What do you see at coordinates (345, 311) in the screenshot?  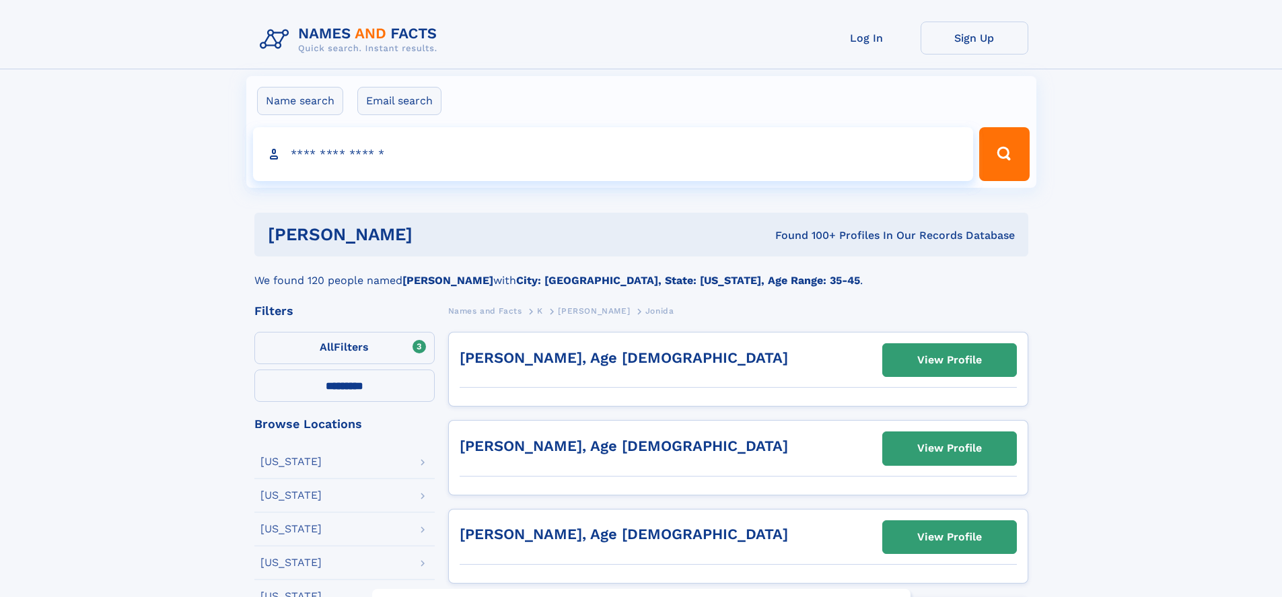 I see `div: Filters` at bounding box center [345, 311].